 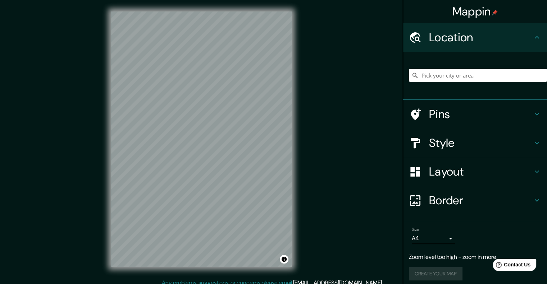 What do you see at coordinates (481, 37) in the screenshot?
I see `h4: Location` at bounding box center [481, 37].